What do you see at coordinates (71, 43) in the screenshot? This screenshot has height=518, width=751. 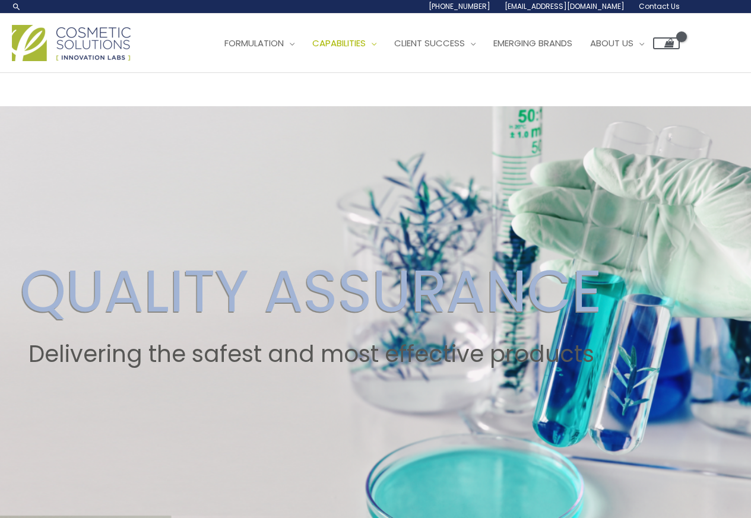 I see `img: Cosmetic Solutions Logo` at bounding box center [71, 43].